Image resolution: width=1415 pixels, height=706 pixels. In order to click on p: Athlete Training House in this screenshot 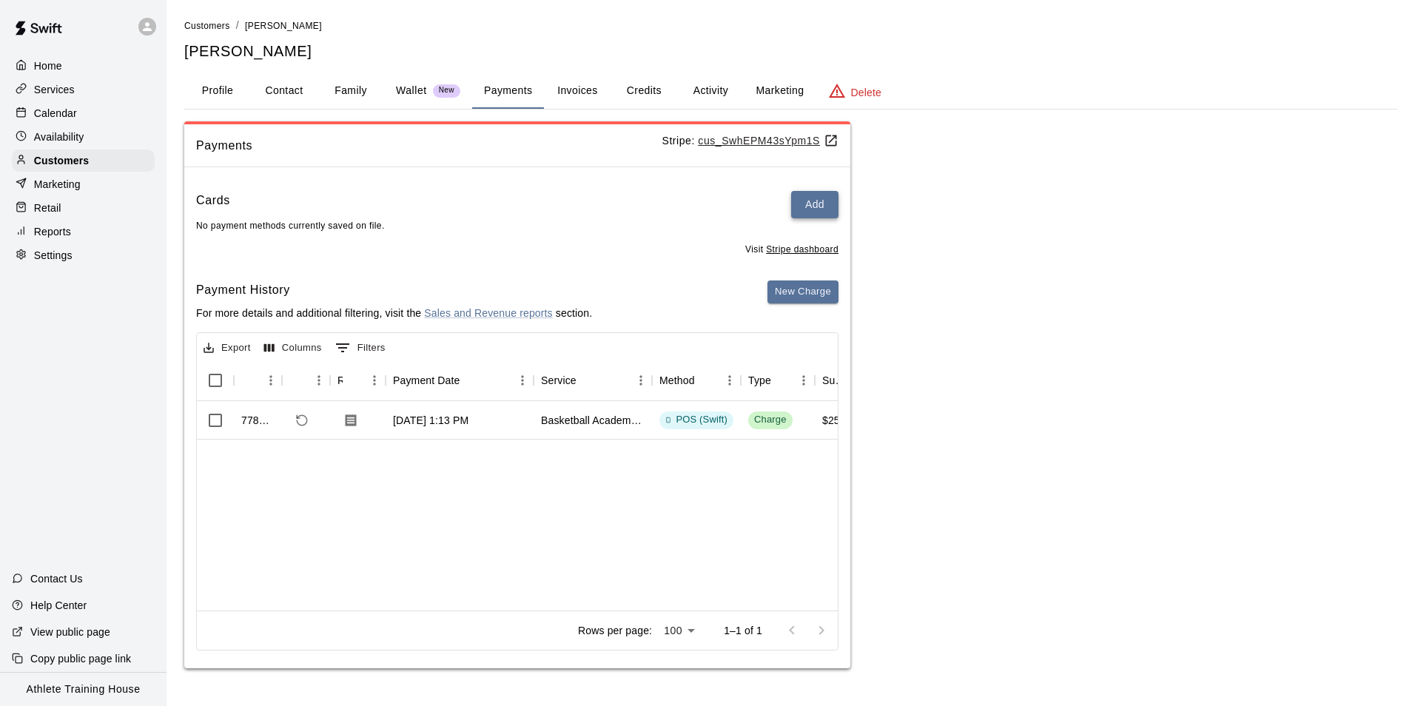, I will do `click(84, 689)`.